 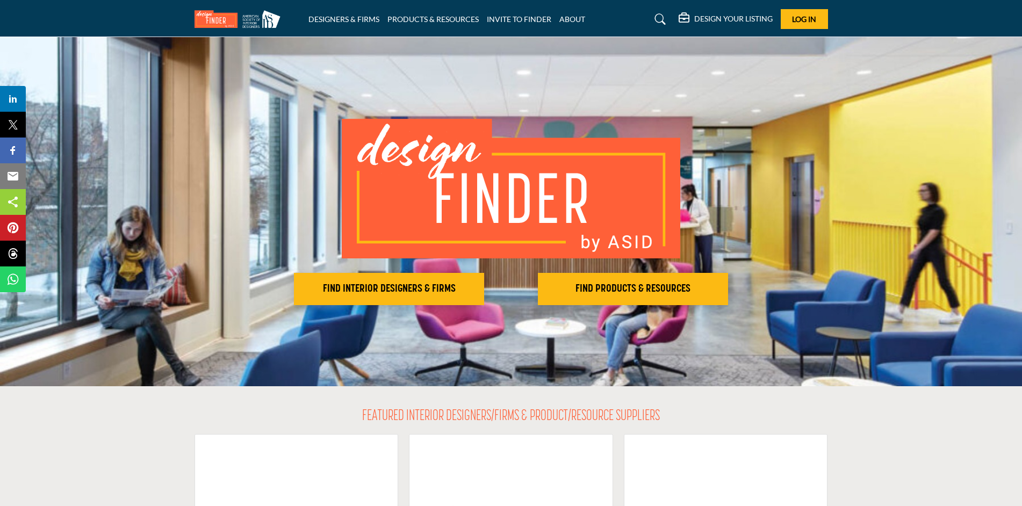 I want to click on button: FIND PRODUCTS & RESOURCES, so click(x=633, y=289).